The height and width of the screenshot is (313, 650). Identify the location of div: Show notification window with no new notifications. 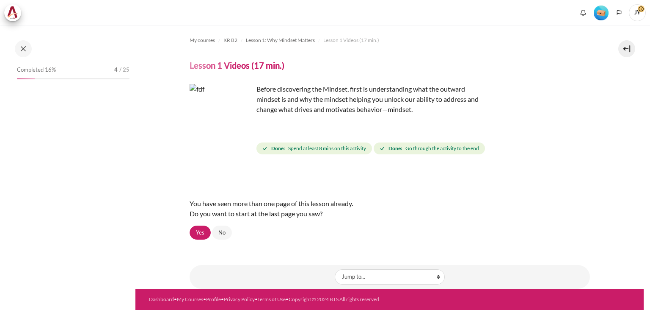
(584, 13).